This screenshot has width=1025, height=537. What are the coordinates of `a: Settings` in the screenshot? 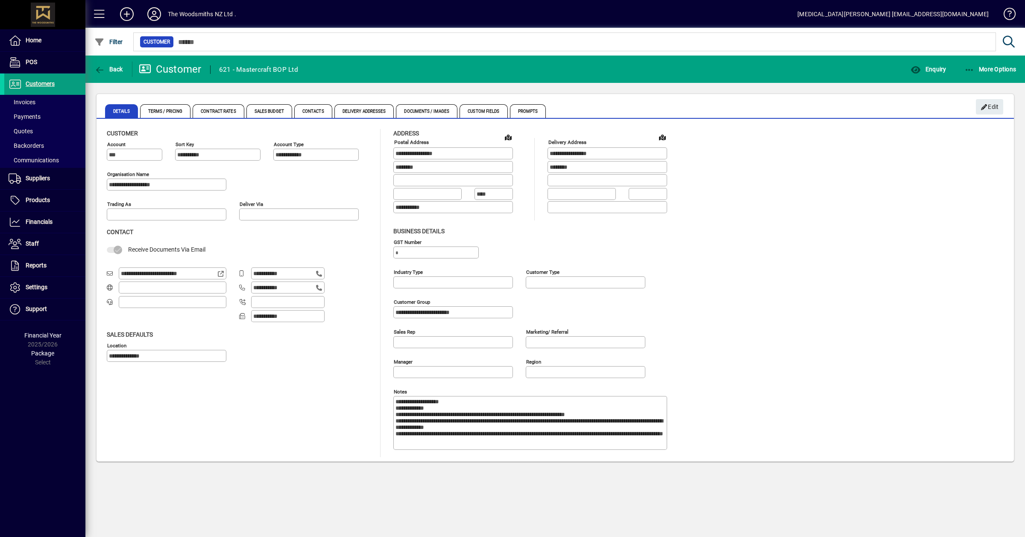 It's located at (45, 287).